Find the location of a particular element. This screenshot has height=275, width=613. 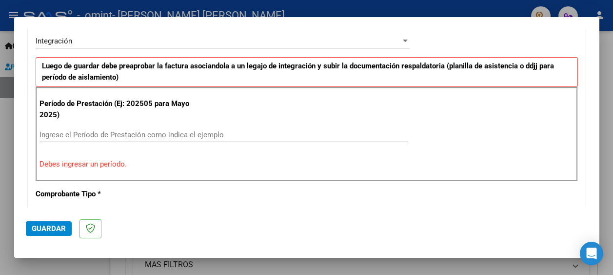

p: Período de Prestación (Ej: 202505 para Mayo 2025) is located at coordinates (120, 109).